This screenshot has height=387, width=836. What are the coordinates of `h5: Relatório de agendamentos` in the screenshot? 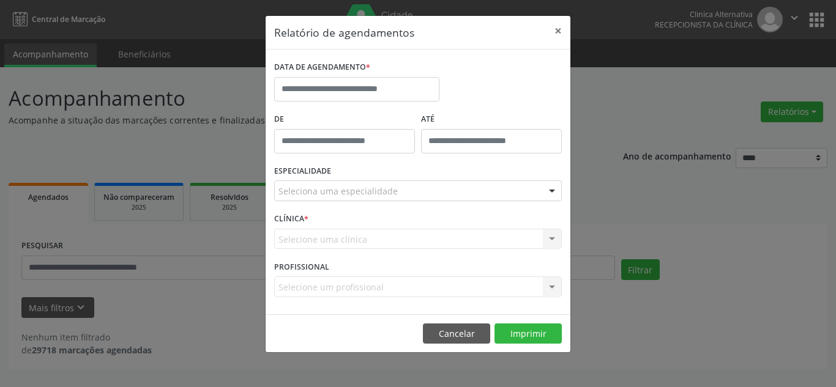 It's located at (344, 32).